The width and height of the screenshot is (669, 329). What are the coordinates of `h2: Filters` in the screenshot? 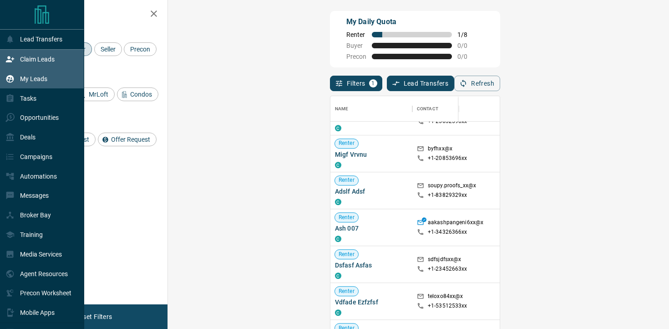 It's located at (94, 15).